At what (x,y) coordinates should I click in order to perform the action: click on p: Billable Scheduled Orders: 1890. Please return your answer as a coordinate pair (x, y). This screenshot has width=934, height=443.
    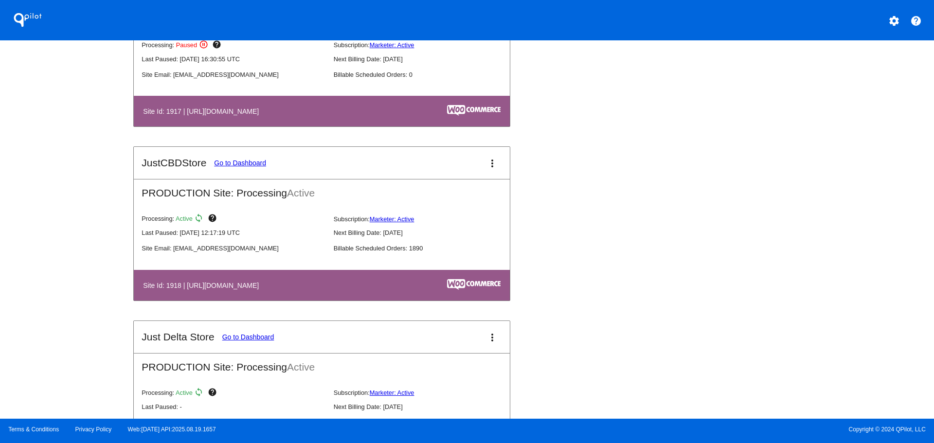
    Looking at the image, I should click on (426, 248).